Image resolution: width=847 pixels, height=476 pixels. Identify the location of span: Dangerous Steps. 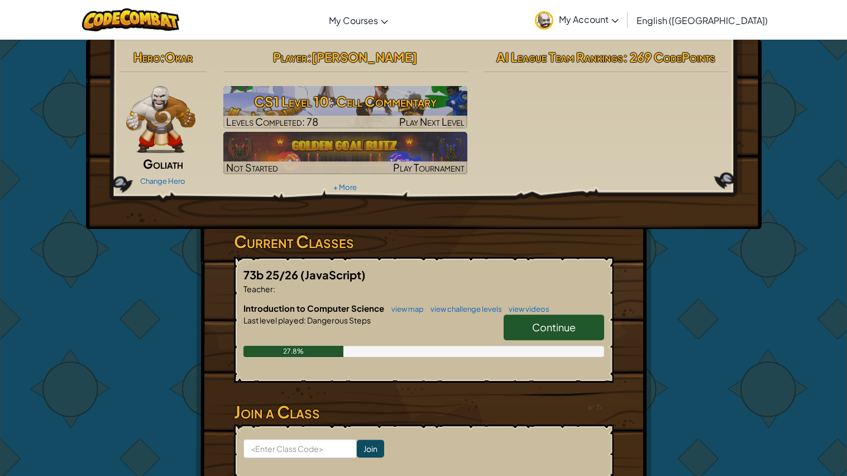
(338, 320).